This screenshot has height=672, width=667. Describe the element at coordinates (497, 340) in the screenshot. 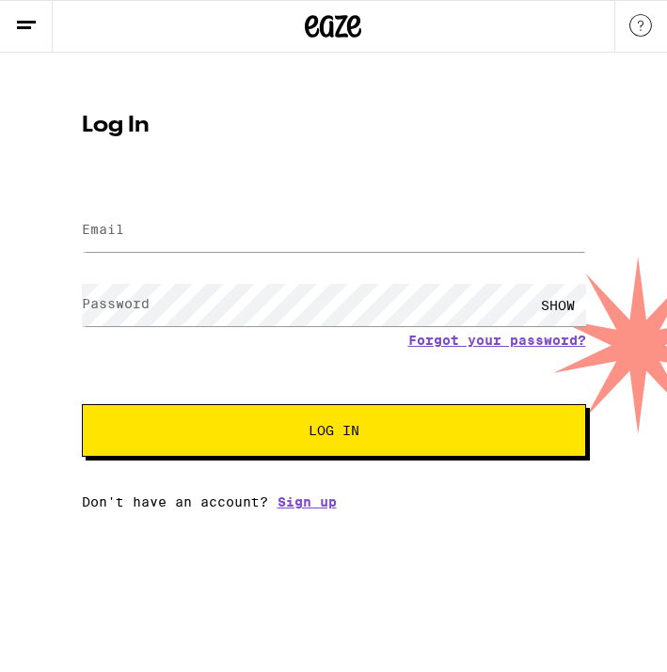

I see `a: Forgot your password?` at that location.